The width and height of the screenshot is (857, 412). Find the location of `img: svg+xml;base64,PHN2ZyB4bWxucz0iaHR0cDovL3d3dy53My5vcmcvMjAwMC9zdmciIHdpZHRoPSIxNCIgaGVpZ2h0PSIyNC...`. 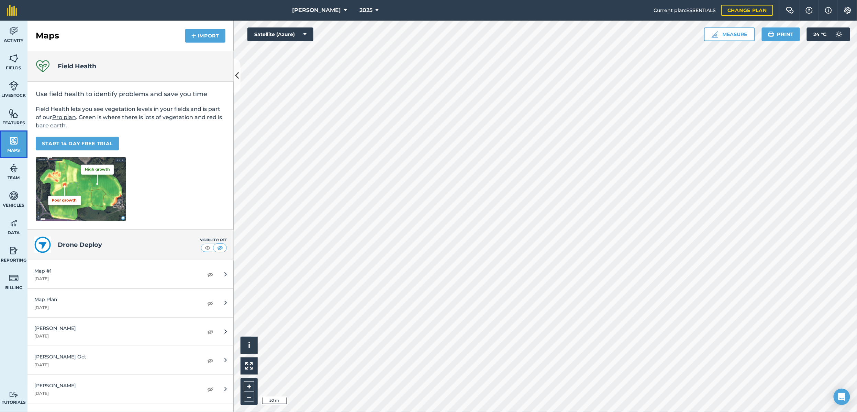

img: svg+xml;base64,PHN2ZyB4bWxucz0iaHR0cDovL3d3dy53My5vcmcvMjAwMC9zdmciIHdpZHRoPSIxNCIgaGVpZ2h0PSIyNC... is located at coordinates (194, 36).